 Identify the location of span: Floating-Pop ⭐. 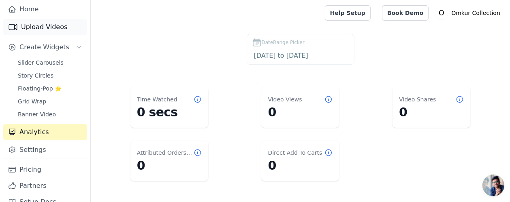
(40, 89).